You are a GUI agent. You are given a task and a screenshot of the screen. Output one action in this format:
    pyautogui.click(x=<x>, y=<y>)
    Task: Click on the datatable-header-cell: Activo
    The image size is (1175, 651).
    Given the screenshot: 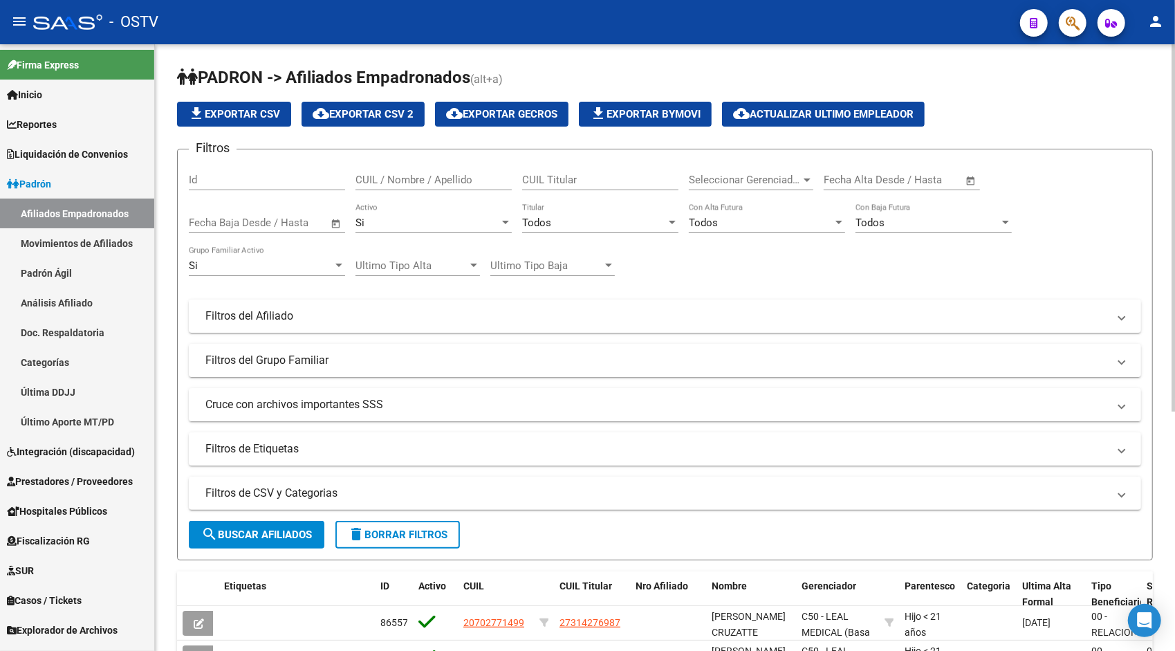 What is the action you would take?
    pyautogui.click(x=435, y=594)
    